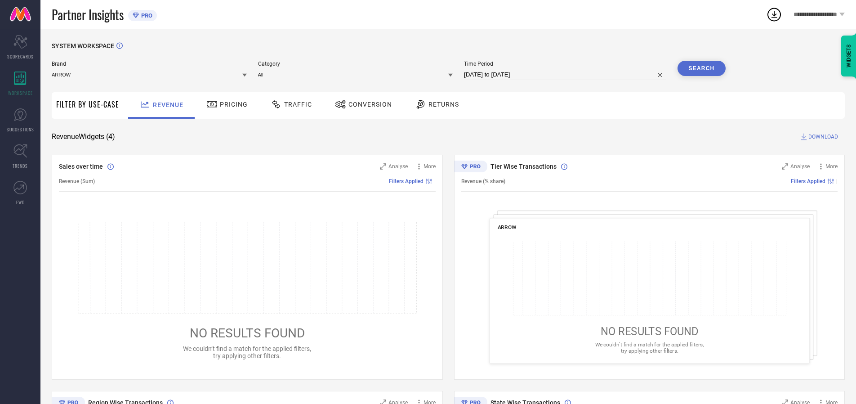 The width and height of the screenshot is (856, 404). What do you see at coordinates (146, 15) in the screenshot?
I see `span: PRO` at bounding box center [146, 15].